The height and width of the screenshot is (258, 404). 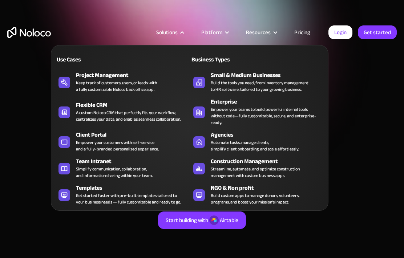 I want to click on div: Build custom apps to manage donors, volunteers, programs, and boost your mission’s impact., so click(x=255, y=199).